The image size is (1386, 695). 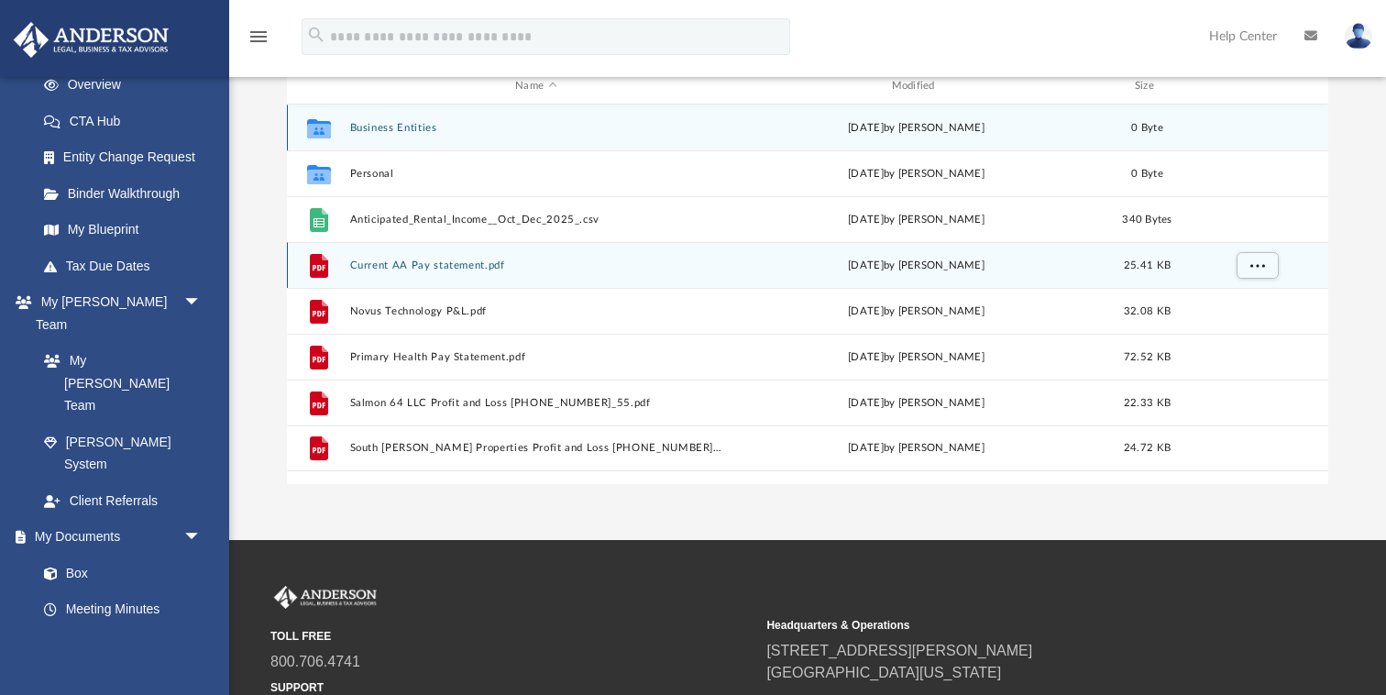 I want to click on span: 22.33 KB, so click(x=1147, y=402).